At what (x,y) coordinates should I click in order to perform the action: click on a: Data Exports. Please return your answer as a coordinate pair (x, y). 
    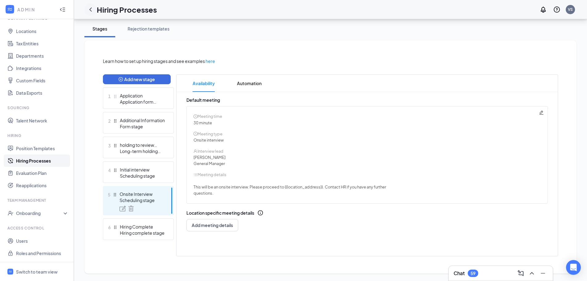
    Looking at the image, I should click on (42, 93).